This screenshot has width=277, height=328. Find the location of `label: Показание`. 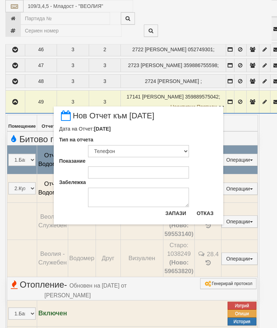

label: Показание is located at coordinates (72, 161).